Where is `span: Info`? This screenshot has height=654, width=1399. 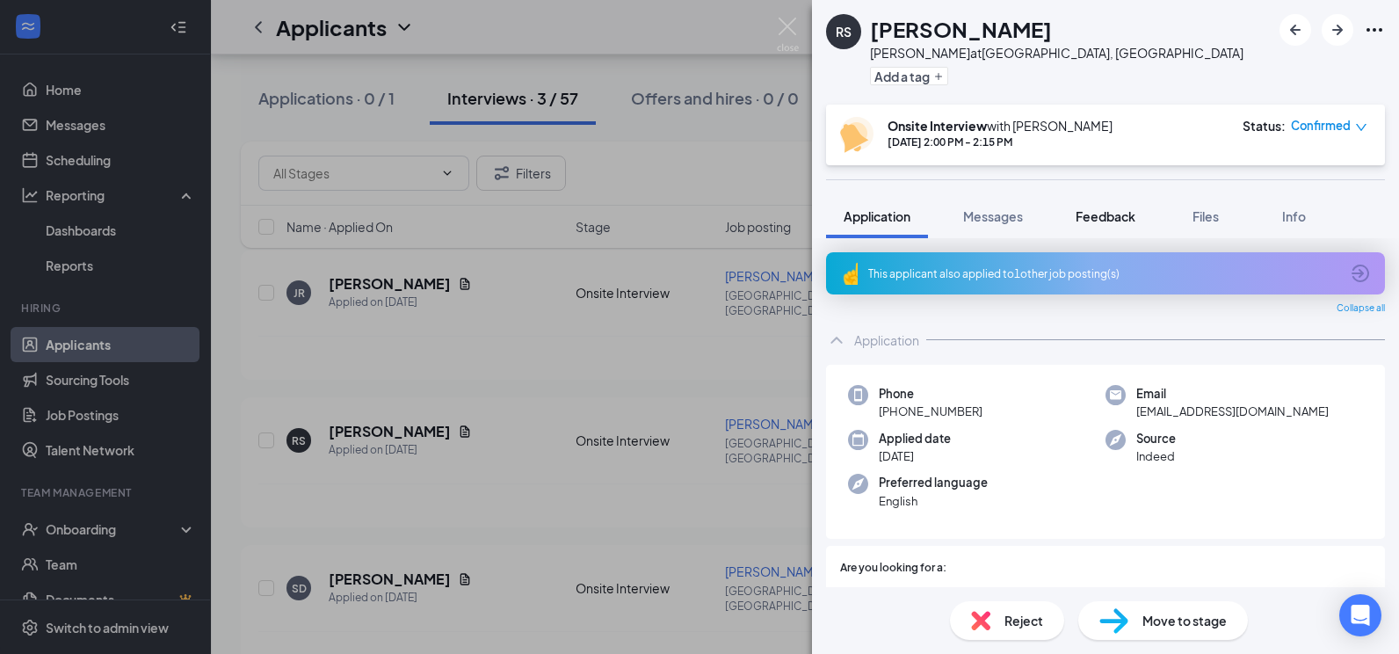
span: Info is located at coordinates (1293, 216).